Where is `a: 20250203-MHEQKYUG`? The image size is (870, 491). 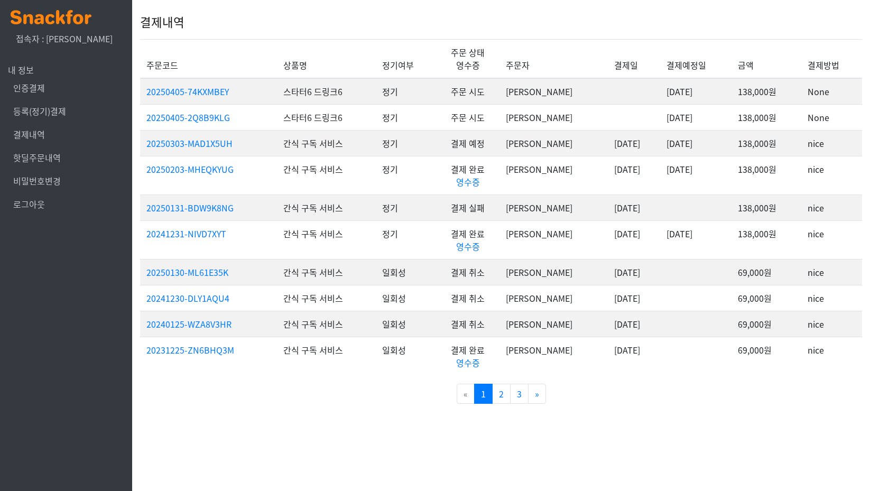
a: 20250203-MHEQKYUG is located at coordinates (190, 169).